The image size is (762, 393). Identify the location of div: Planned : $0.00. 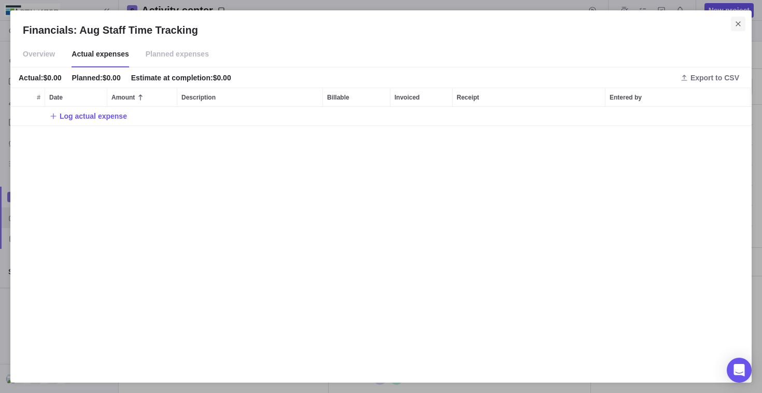
(96, 78).